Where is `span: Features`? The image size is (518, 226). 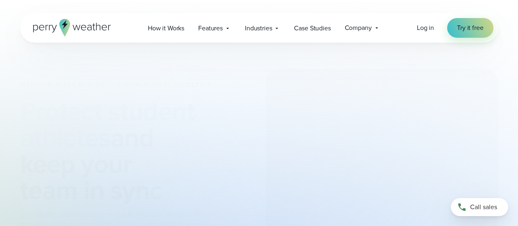
span: Features is located at coordinates (211, 28).